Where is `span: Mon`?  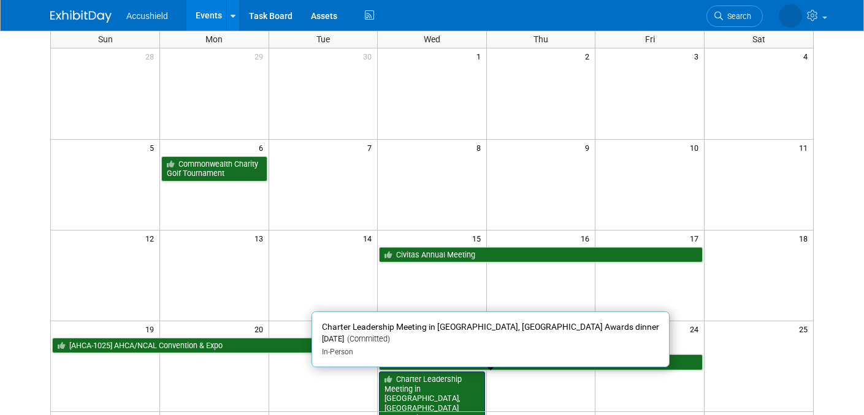
span: Mon is located at coordinates (214, 39).